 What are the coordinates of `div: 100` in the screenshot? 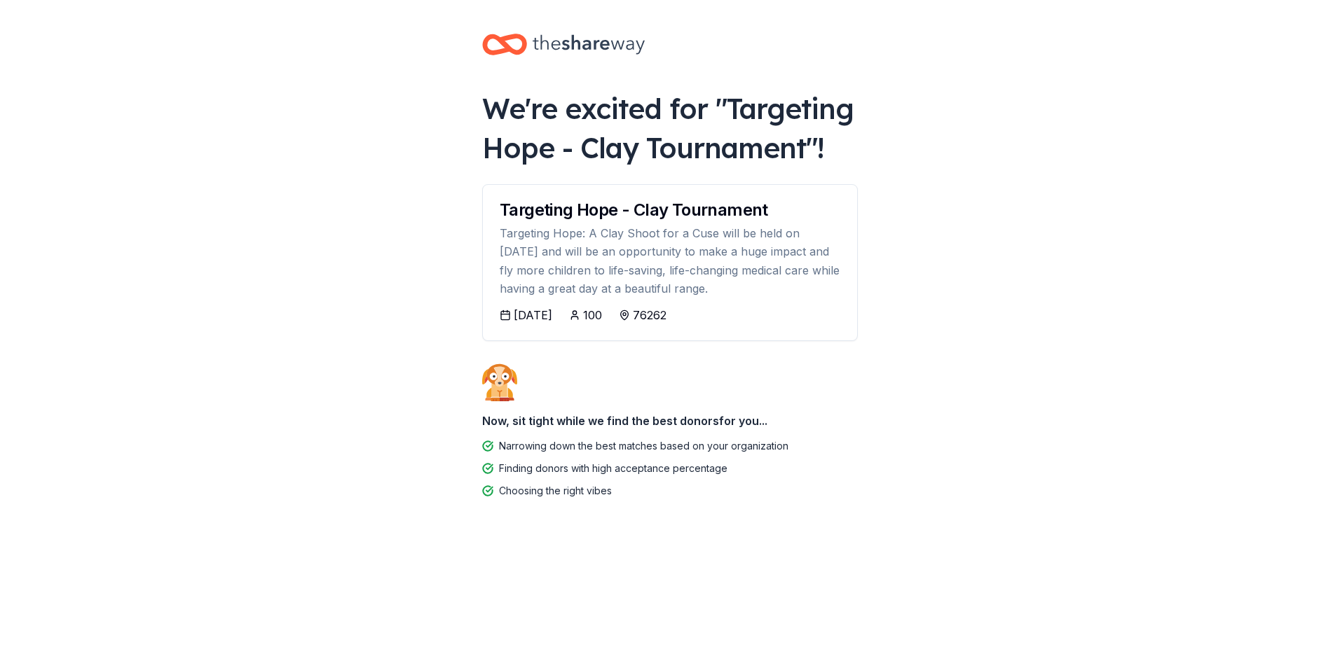 It's located at (592, 315).